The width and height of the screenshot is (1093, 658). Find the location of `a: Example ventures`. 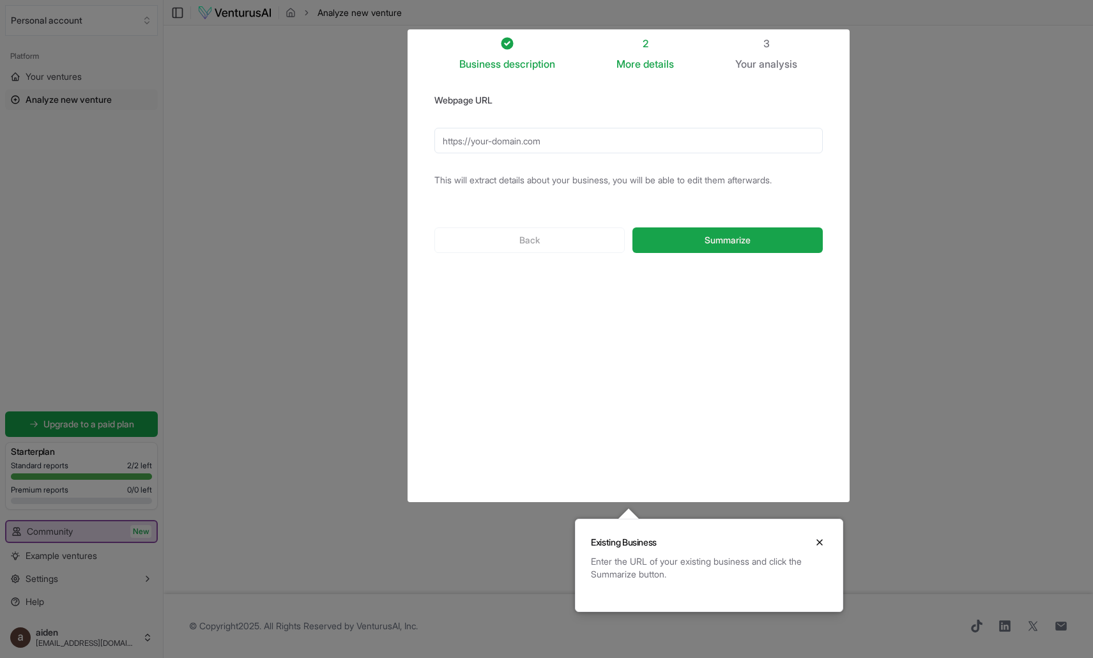

a: Example ventures is located at coordinates (81, 556).